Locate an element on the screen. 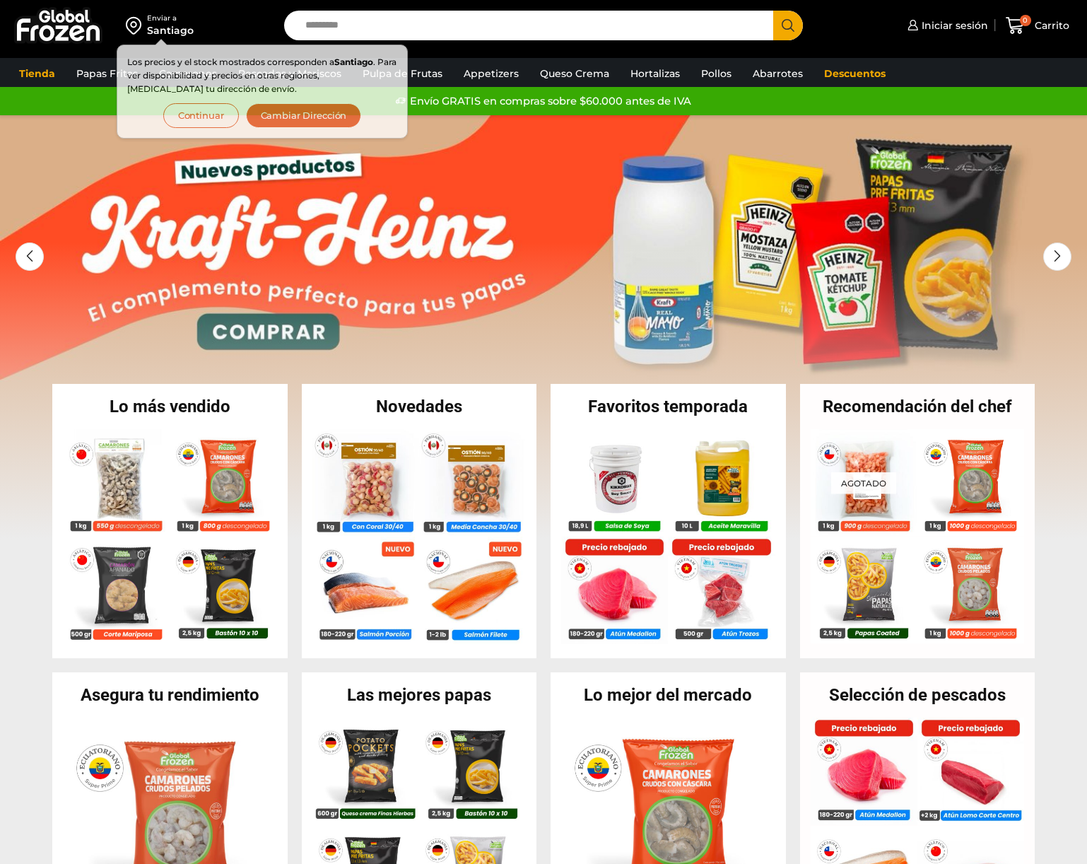  a: Queso Crema is located at coordinates (575, 74).